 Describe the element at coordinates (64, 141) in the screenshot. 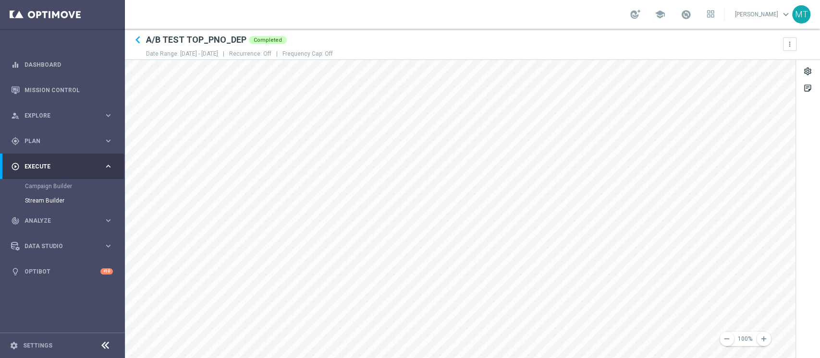

I see `span: Plan` at that location.